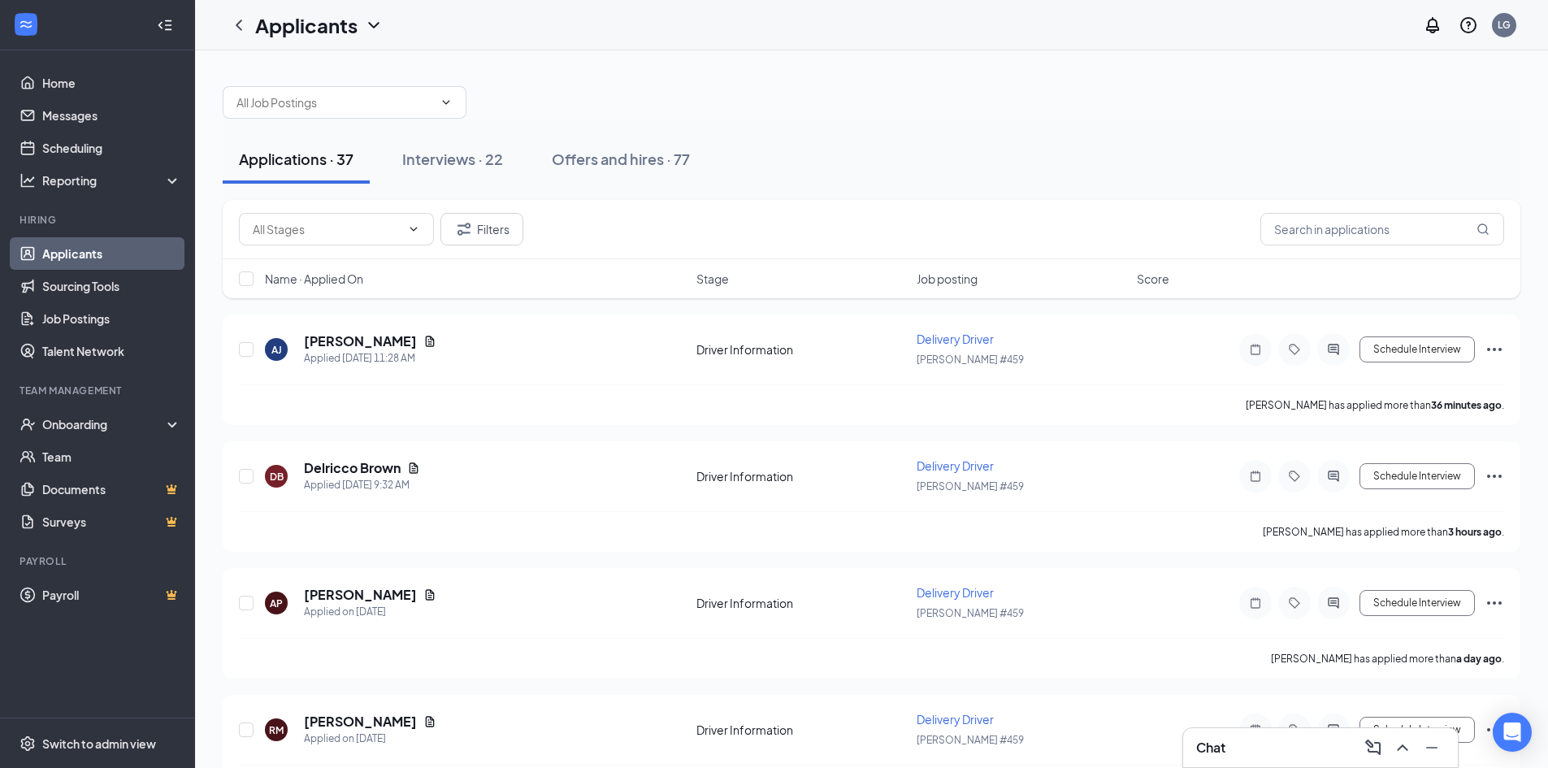  What do you see at coordinates (276, 476) in the screenshot?
I see `div: DB` at bounding box center [276, 476].